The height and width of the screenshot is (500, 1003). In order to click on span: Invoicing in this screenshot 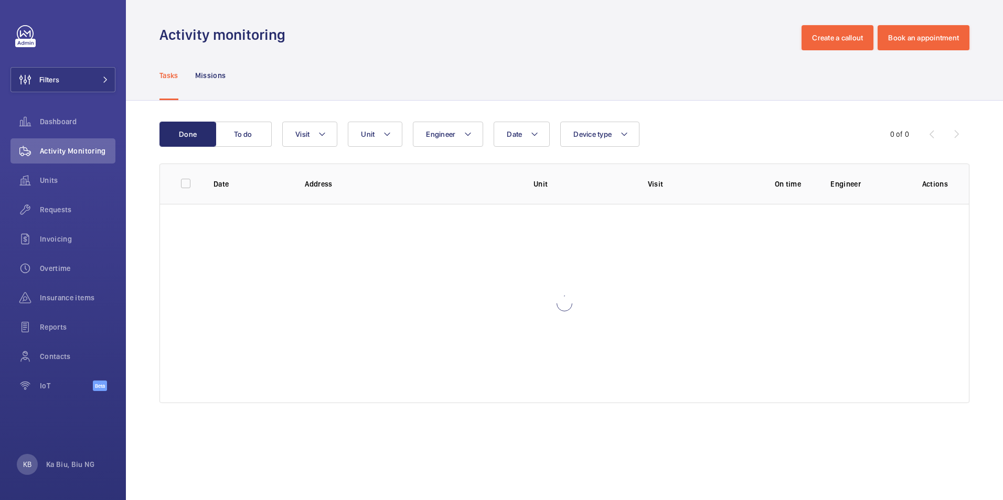, I will do `click(78, 239)`.